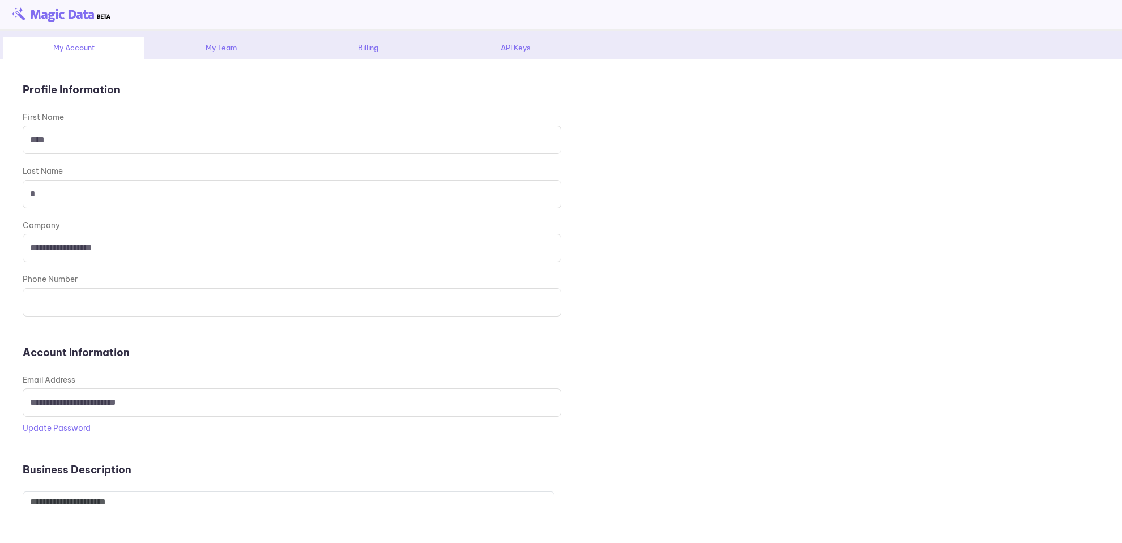 The width and height of the screenshot is (1122, 543). What do you see at coordinates (561, 380) in the screenshot?
I see `div: Email Address` at bounding box center [561, 380].